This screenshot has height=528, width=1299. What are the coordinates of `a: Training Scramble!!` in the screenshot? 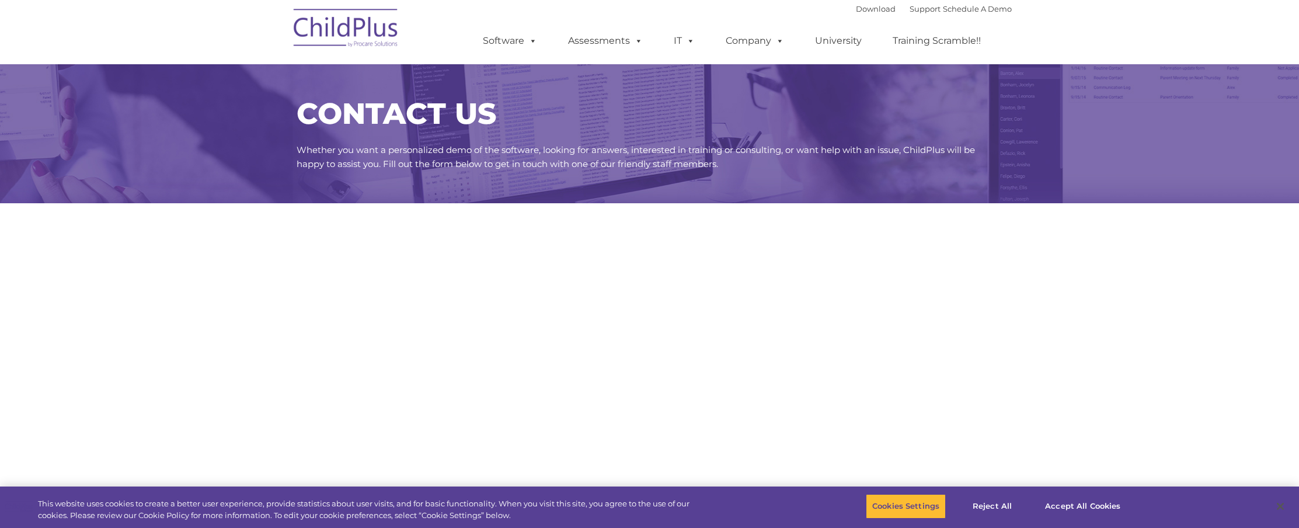 It's located at (937, 41).